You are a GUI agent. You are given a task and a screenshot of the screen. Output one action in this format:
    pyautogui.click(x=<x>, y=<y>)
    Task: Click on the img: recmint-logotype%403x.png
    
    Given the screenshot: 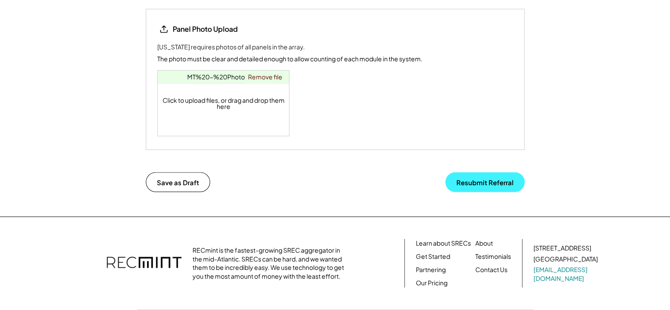 What is the action you would take?
    pyautogui.click(x=144, y=263)
    